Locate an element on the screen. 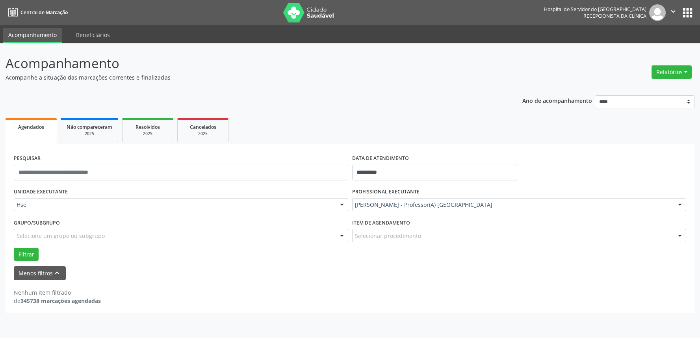  label: PESQUISAR is located at coordinates (27, 158).